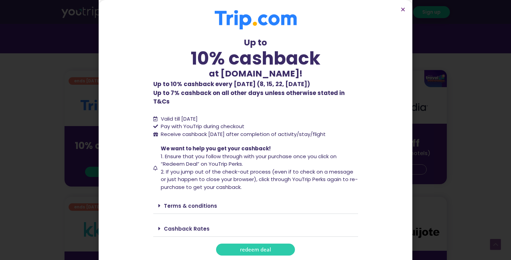  I want to click on p: Up to 7% cashback on all other days unless otherwise stated in T&Cs, so click(256, 93).